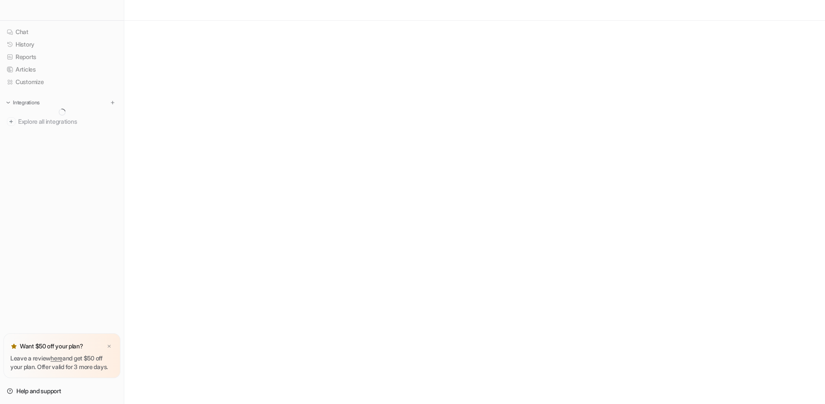  I want to click on a: Reports, so click(62, 57).